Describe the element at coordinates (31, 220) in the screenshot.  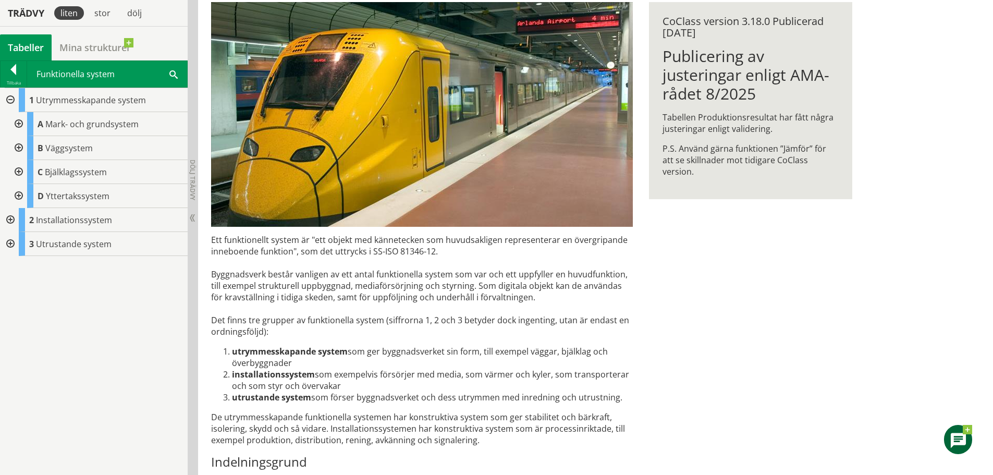
I see `span: 2` at that location.